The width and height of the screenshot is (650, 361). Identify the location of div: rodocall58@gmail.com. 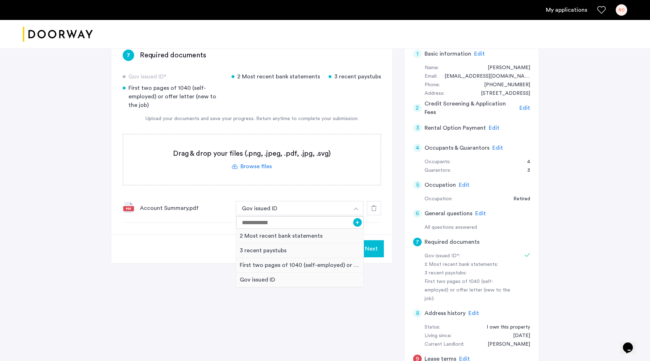
(483, 77).